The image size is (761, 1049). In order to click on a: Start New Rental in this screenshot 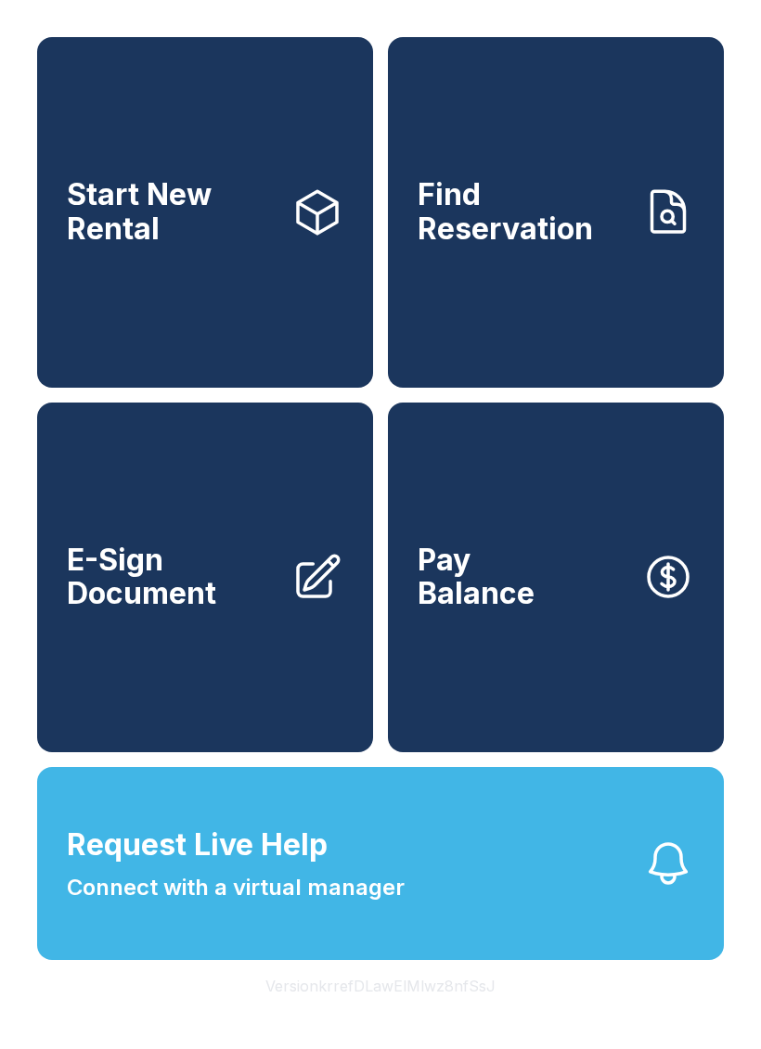, I will do `click(205, 212)`.